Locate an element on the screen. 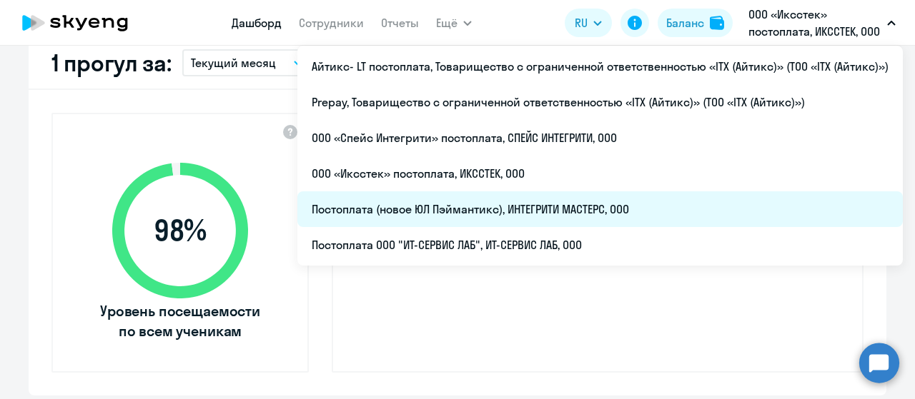 This screenshot has width=915, height=399. span: RU is located at coordinates (581, 23).